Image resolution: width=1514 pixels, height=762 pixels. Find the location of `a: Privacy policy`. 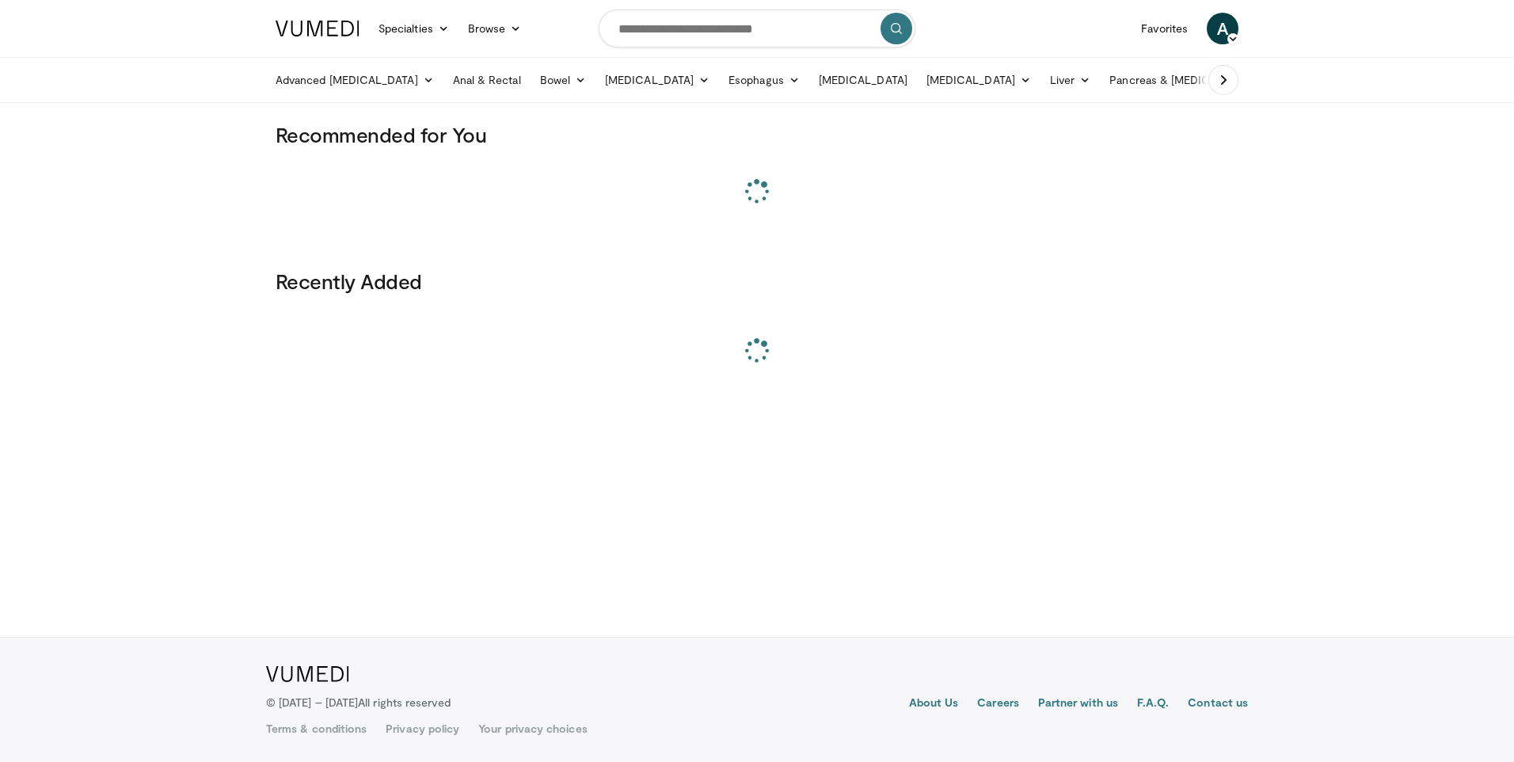

a: Privacy policy is located at coordinates (422, 728).